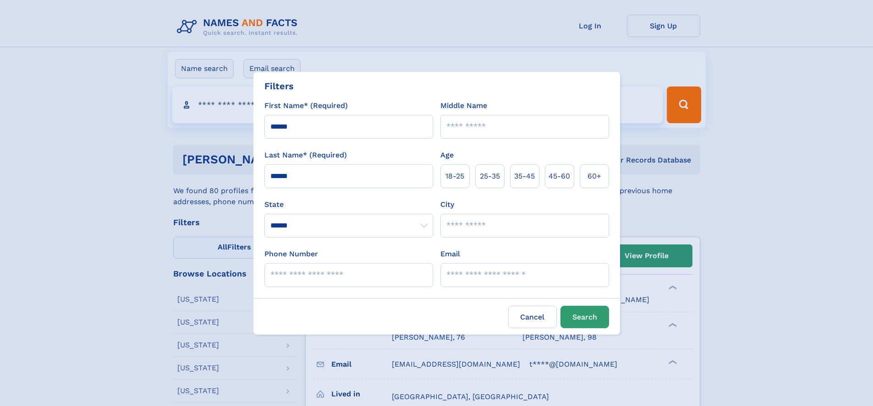 This screenshot has width=873, height=406. What do you see at coordinates (306, 106) in the screenshot?
I see `label: First Name* (Required)` at bounding box center [306, 106].